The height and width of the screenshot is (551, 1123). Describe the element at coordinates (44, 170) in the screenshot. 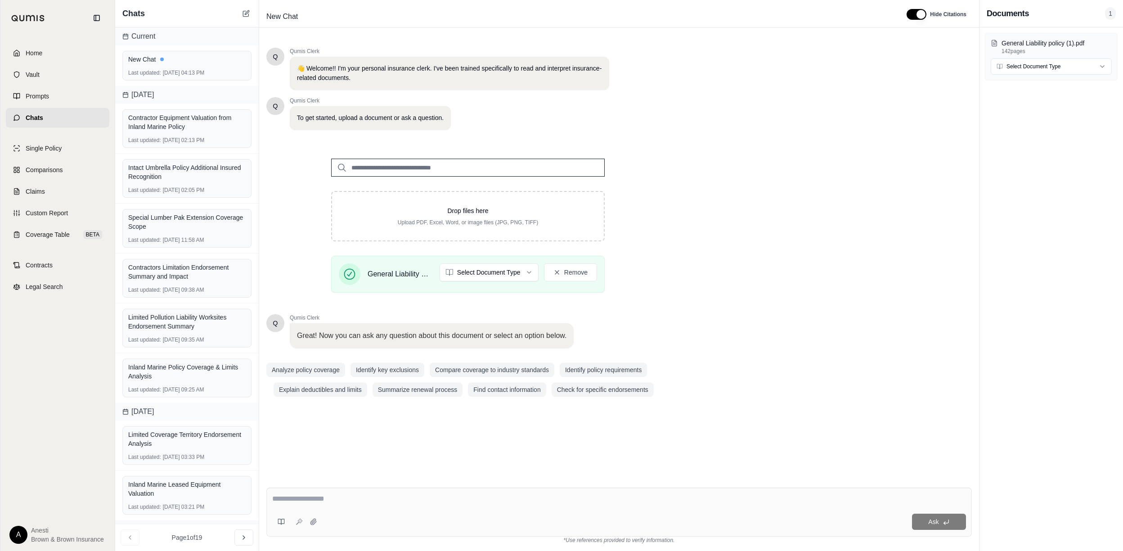

I see `span: Comparisons` at that location.